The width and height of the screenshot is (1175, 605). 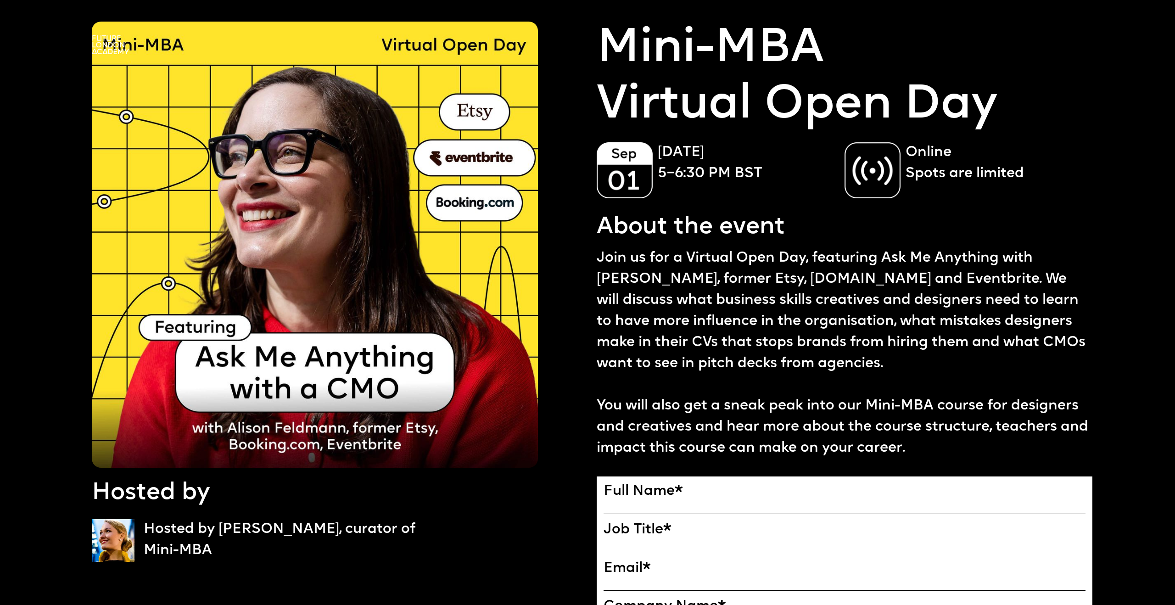 What do you see at coordinates (110, 45) in the screenshot?
I see `img: A logo saying in 3 lines: Future London Academy` at bounding box center [110, 45].